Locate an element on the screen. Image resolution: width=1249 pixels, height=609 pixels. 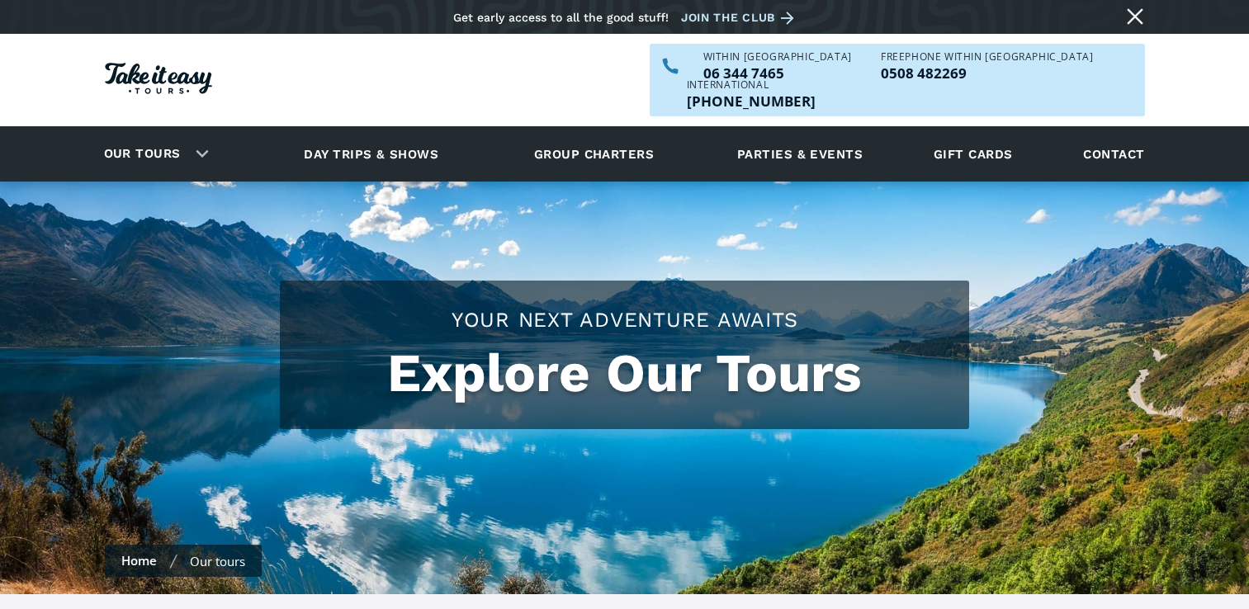
a: Homepage is located at coordinates (159, 80).